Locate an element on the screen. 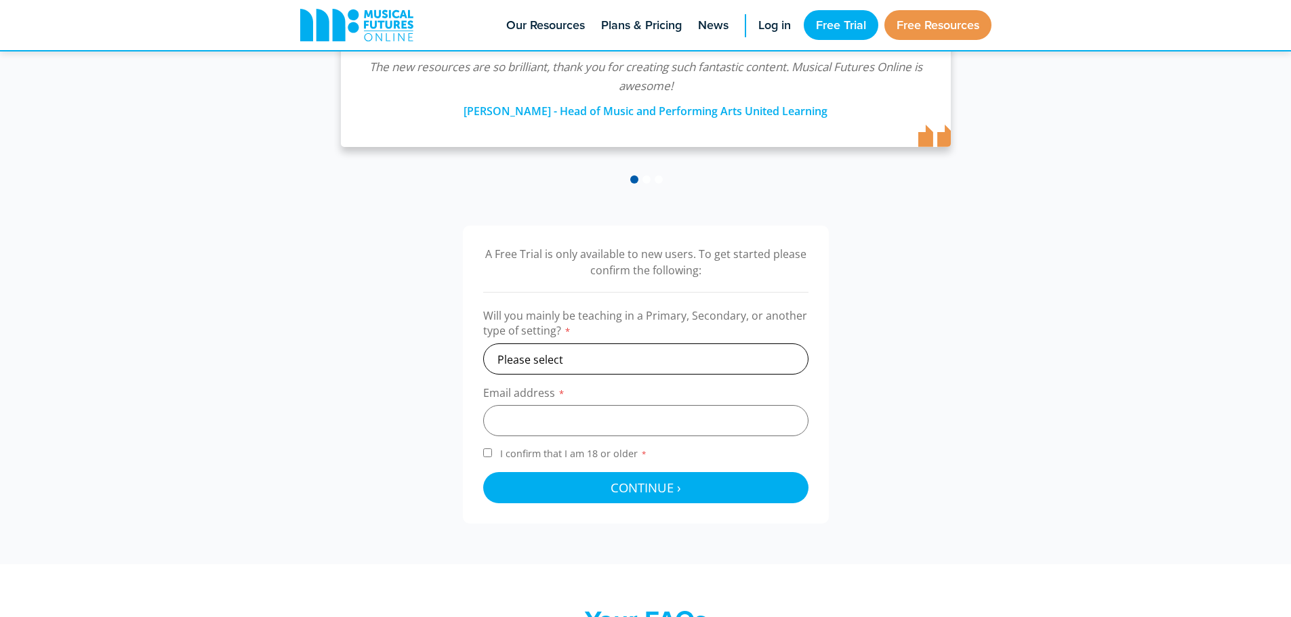  label: Will you mainly be teaching in a Primary, Secondary, or another type of setting? is located at coordinates (646, 326).